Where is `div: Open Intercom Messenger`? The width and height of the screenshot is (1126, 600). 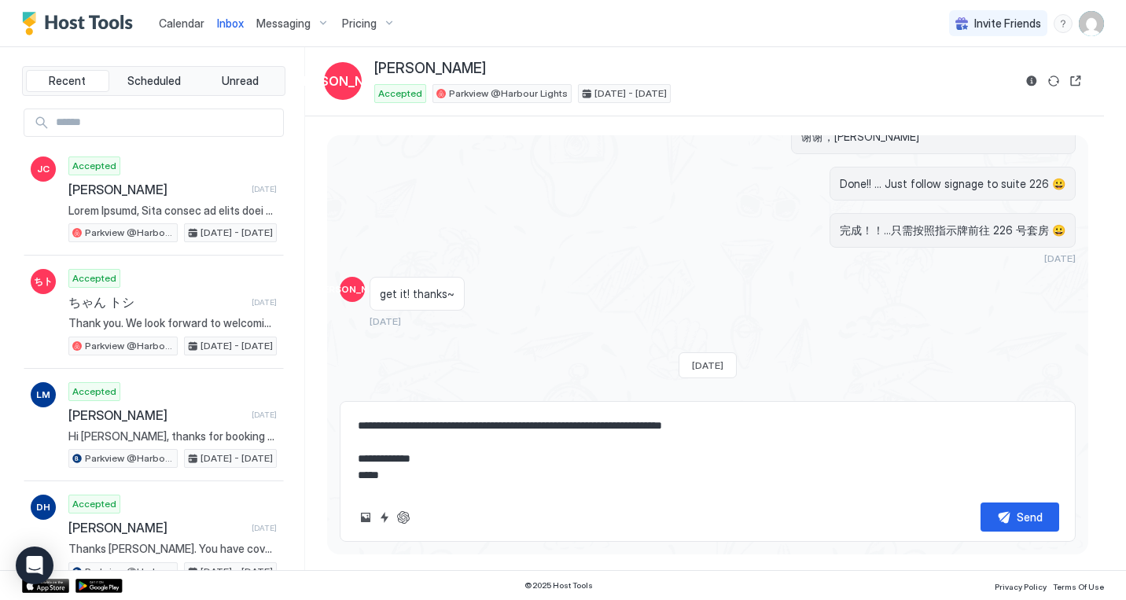 div: Open Intercom Messenger is located at coordinates (35, 565).